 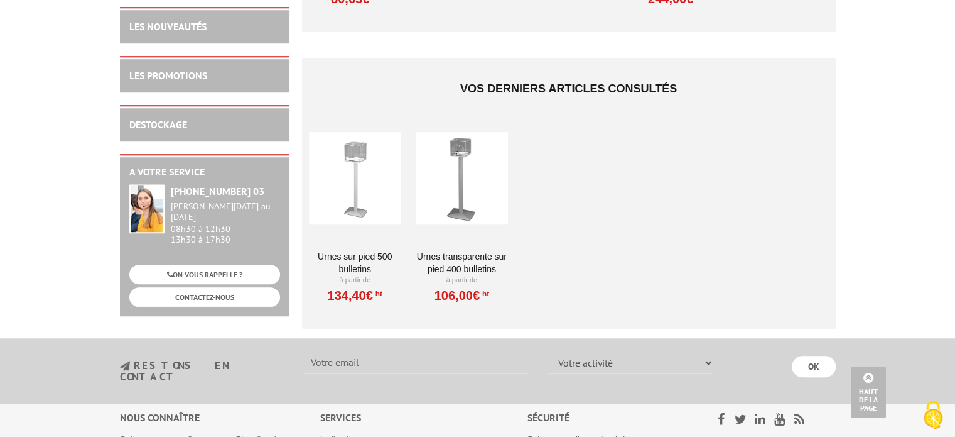 I want to click on img: Cookies (fenêtre modale), so click(x=933, y=415).